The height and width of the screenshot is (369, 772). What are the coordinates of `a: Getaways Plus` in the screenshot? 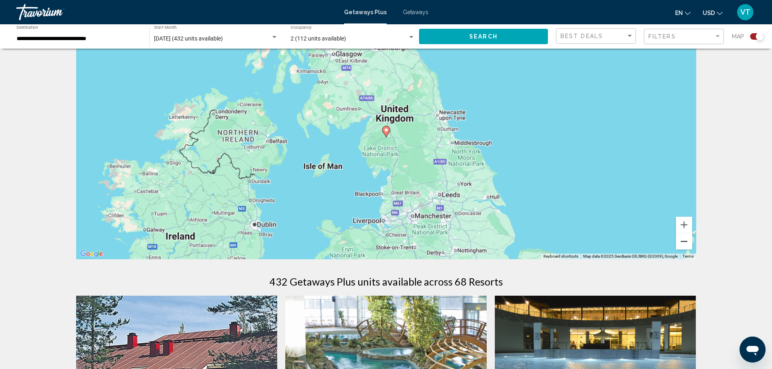 It's located at (365, 12).